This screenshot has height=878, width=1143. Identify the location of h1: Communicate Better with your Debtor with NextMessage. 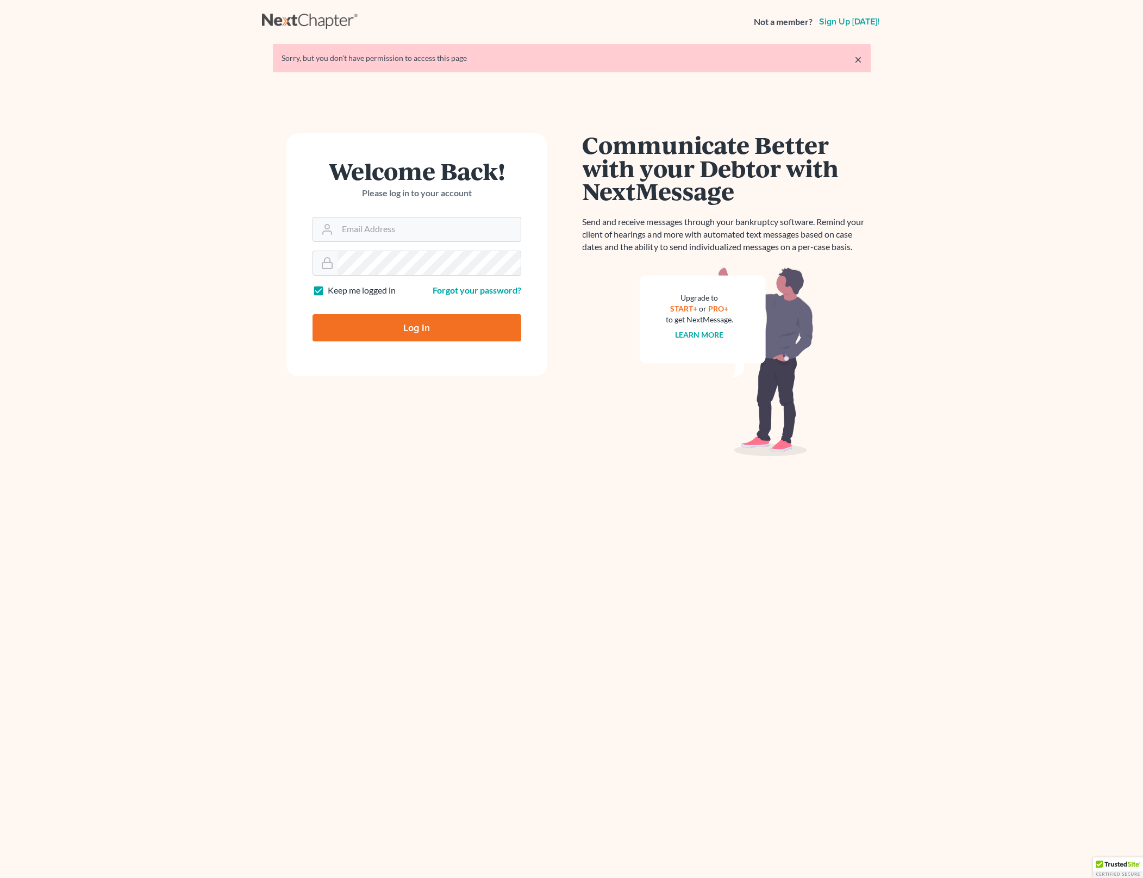
(727, 168).